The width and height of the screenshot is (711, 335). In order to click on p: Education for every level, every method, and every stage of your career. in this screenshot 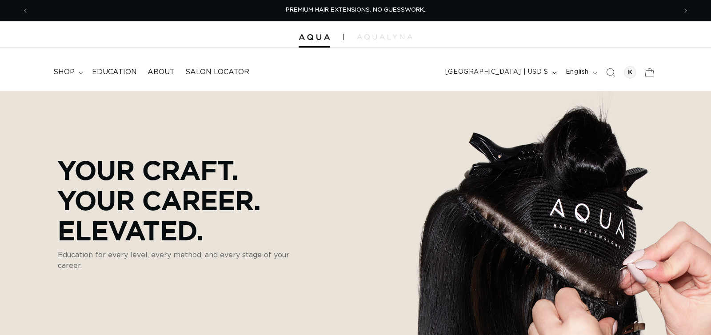, I will do `click(184, 261)`.